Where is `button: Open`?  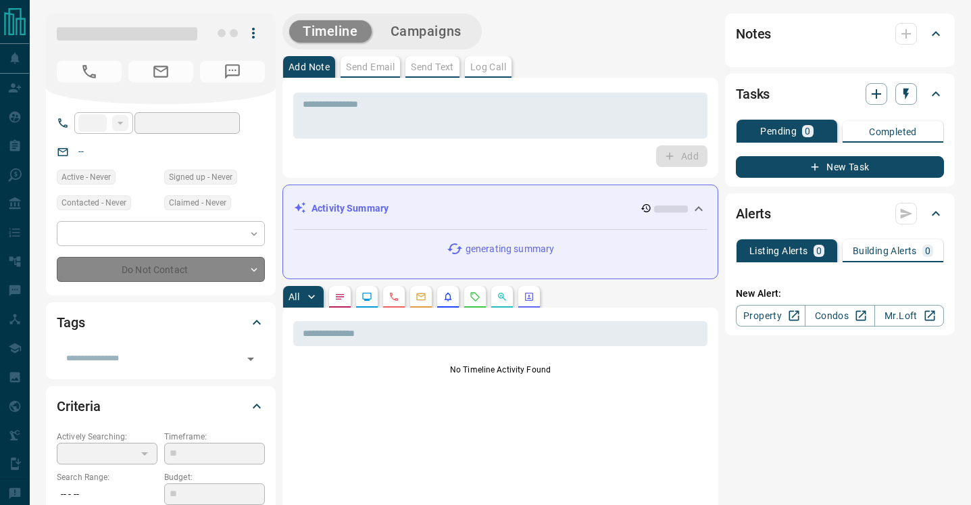
button: Open is located at coordinates (251, 359).